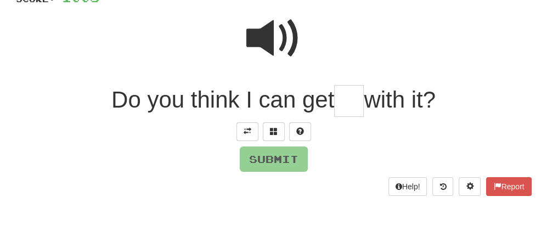 Image resolution: width=547 pixels, height=225 pixels. Describe the element at coordinates (274, 132) in the screenshot. I see `button: Switch sentence to multiple choice alt+p` at that location.